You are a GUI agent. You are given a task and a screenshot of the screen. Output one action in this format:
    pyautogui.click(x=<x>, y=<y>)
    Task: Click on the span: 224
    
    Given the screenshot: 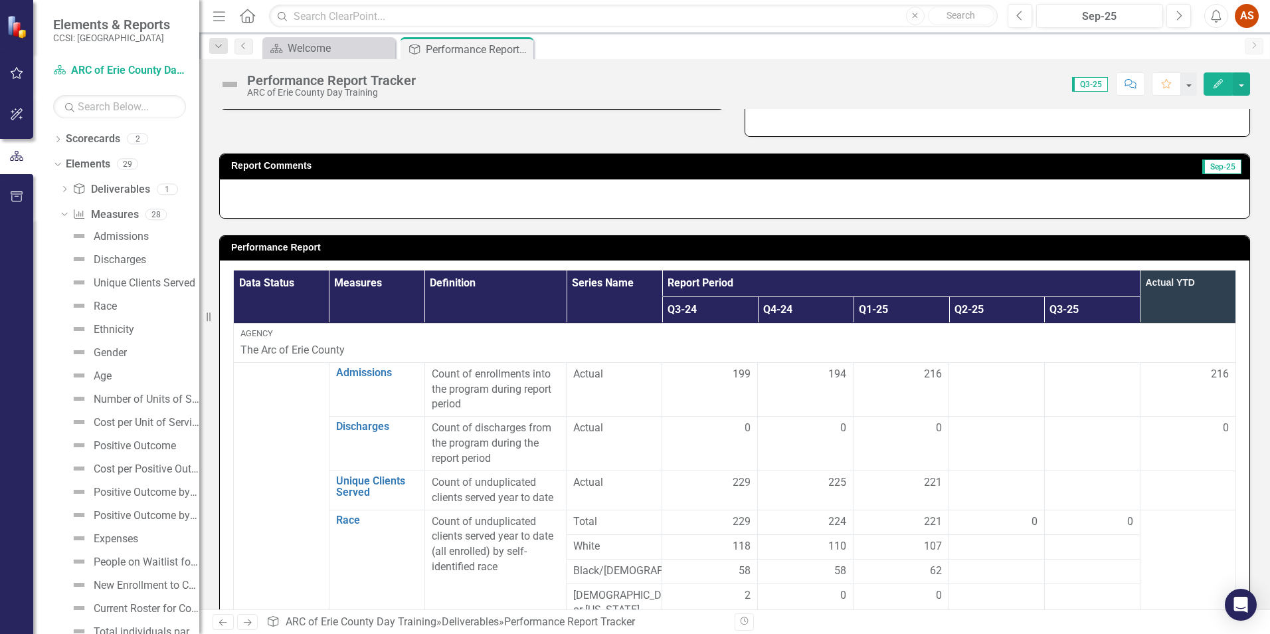 What is the action you would take?
    pyautogui.click(x=837, y=521)
    